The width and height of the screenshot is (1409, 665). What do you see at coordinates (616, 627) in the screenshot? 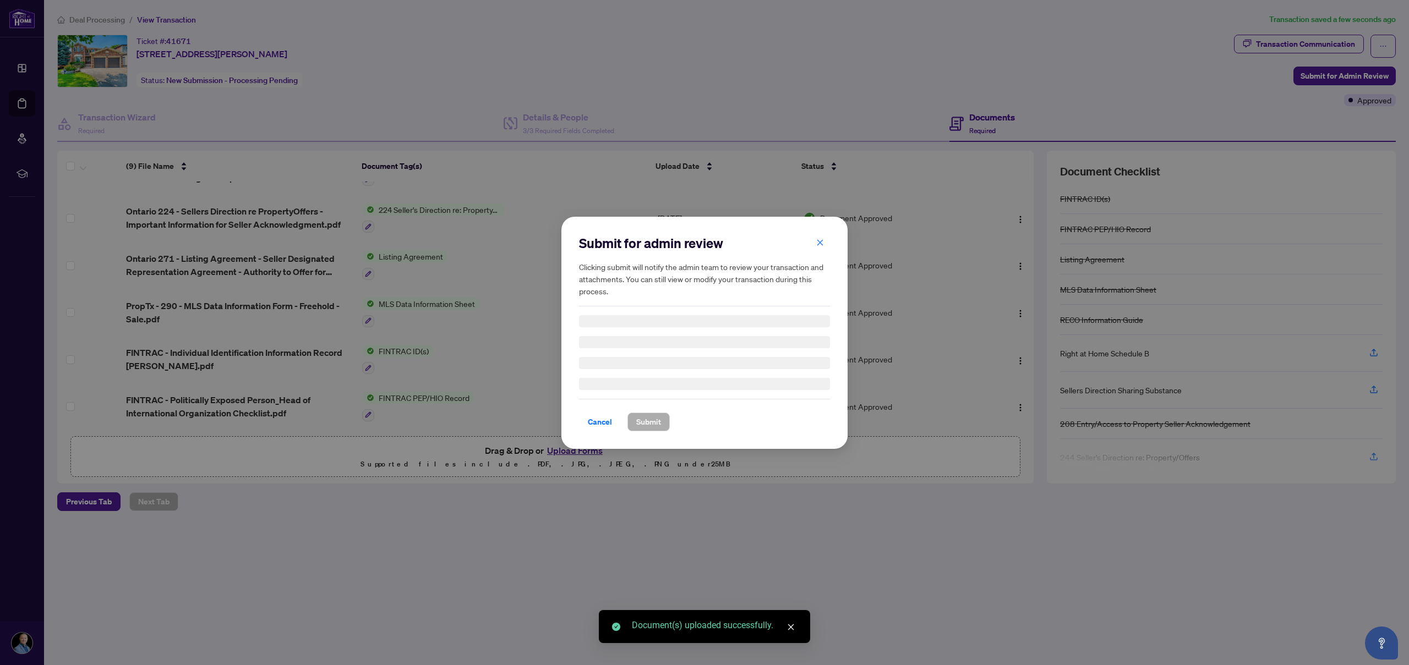
I see `span: check-circle` at bounding box center [616, 627].